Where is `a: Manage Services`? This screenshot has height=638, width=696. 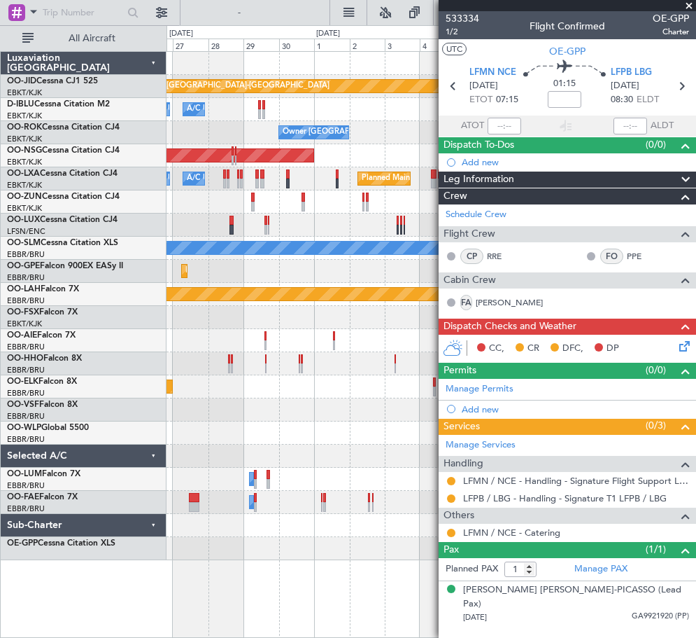 a: Manage Services is located at coordinates (481, 445).